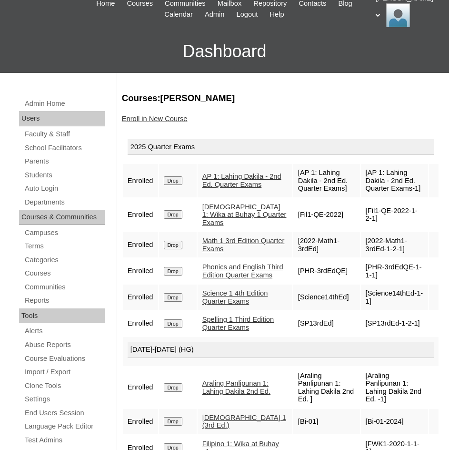  Describe the element at coordinates (242, 180) in the screenshot. I see `a: AP 1: Lahing Dakila - 2nd Ed. Quarter Exams` at that location.